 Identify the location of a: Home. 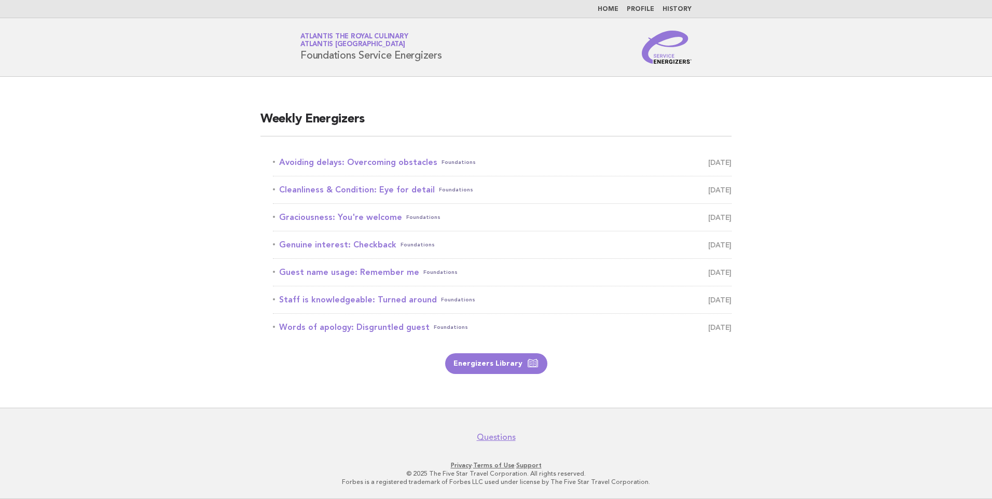
(608, 9).